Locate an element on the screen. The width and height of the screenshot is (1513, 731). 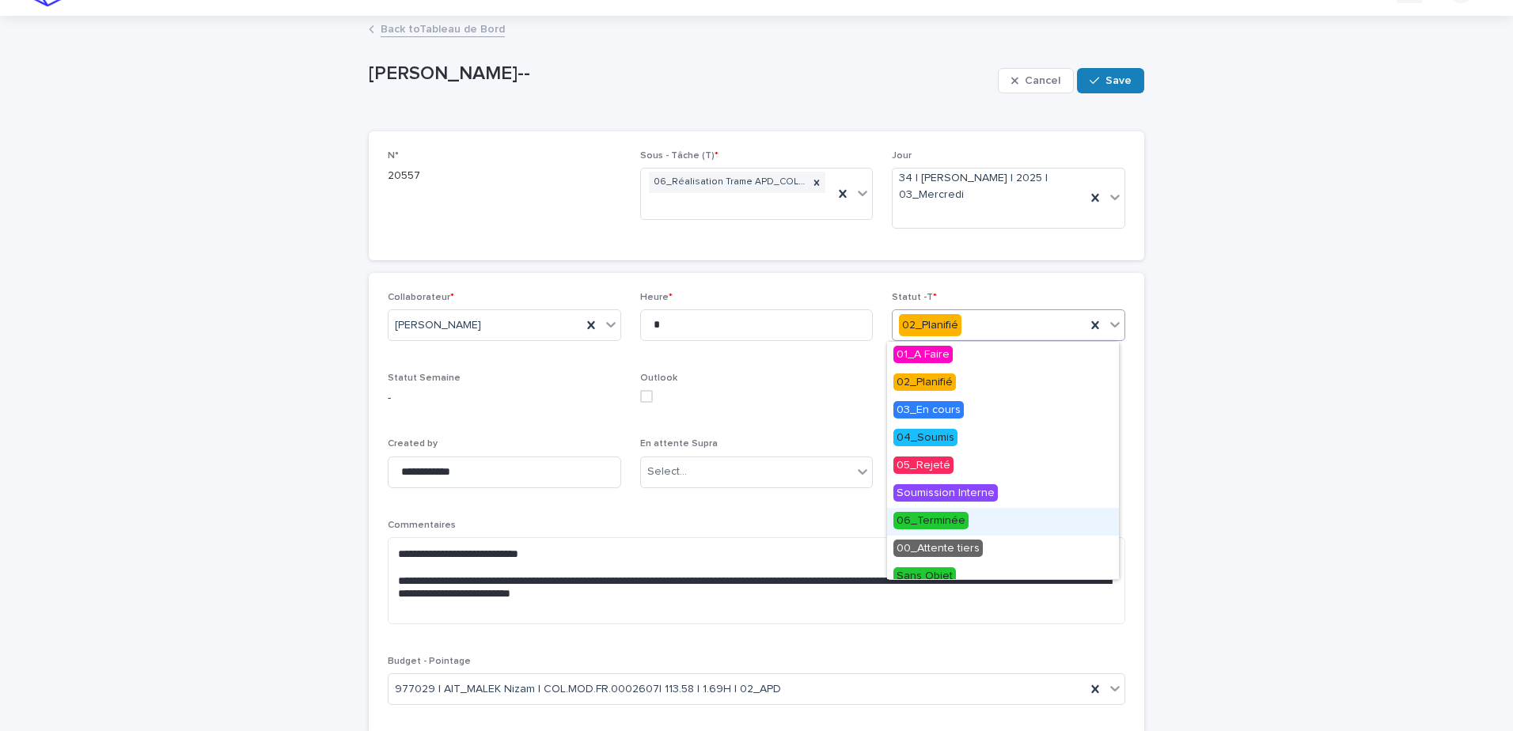
span: Save is located at coordinates (1118, 81).